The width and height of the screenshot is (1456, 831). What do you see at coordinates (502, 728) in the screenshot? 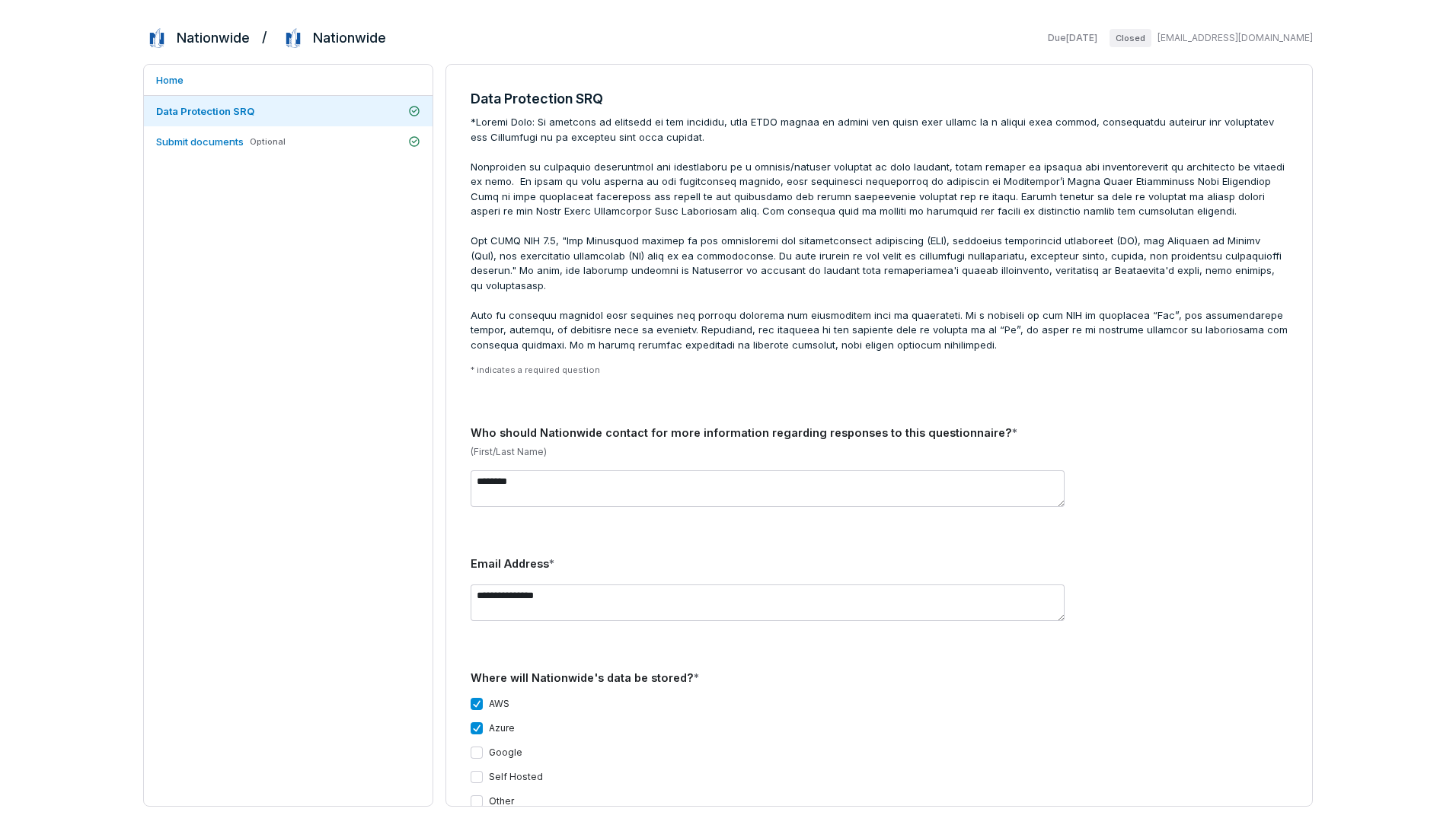
I see `label: Azure` at bounding box center [502, 728].